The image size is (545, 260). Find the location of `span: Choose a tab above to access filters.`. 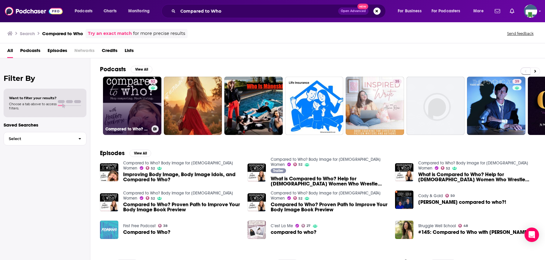

span: Choose a tab above to access filters. is located at coordinates (33, 106).